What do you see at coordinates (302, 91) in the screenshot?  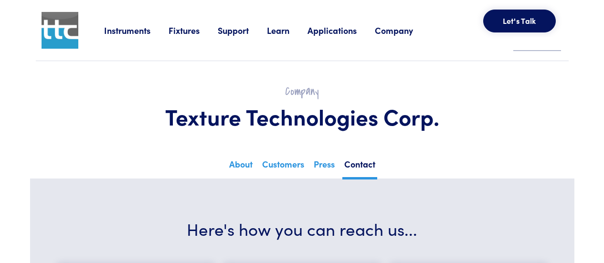 I see `h2: Company` at bounding box center [302, 91].